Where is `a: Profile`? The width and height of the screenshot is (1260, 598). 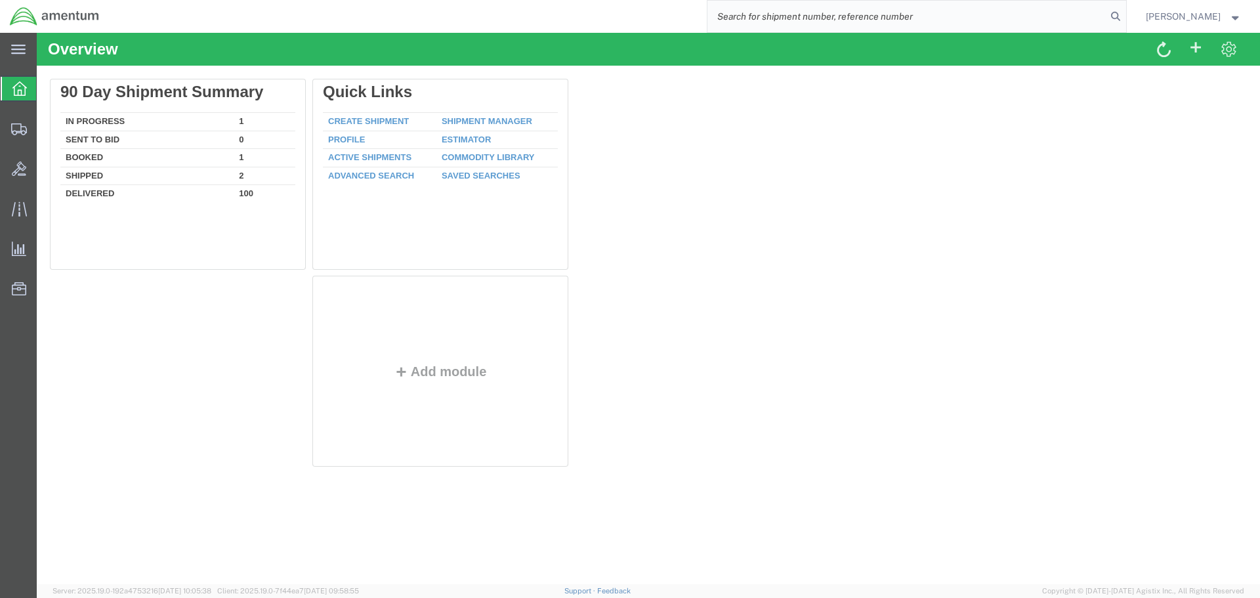
a: Profile is located at coordinates (310, 106).